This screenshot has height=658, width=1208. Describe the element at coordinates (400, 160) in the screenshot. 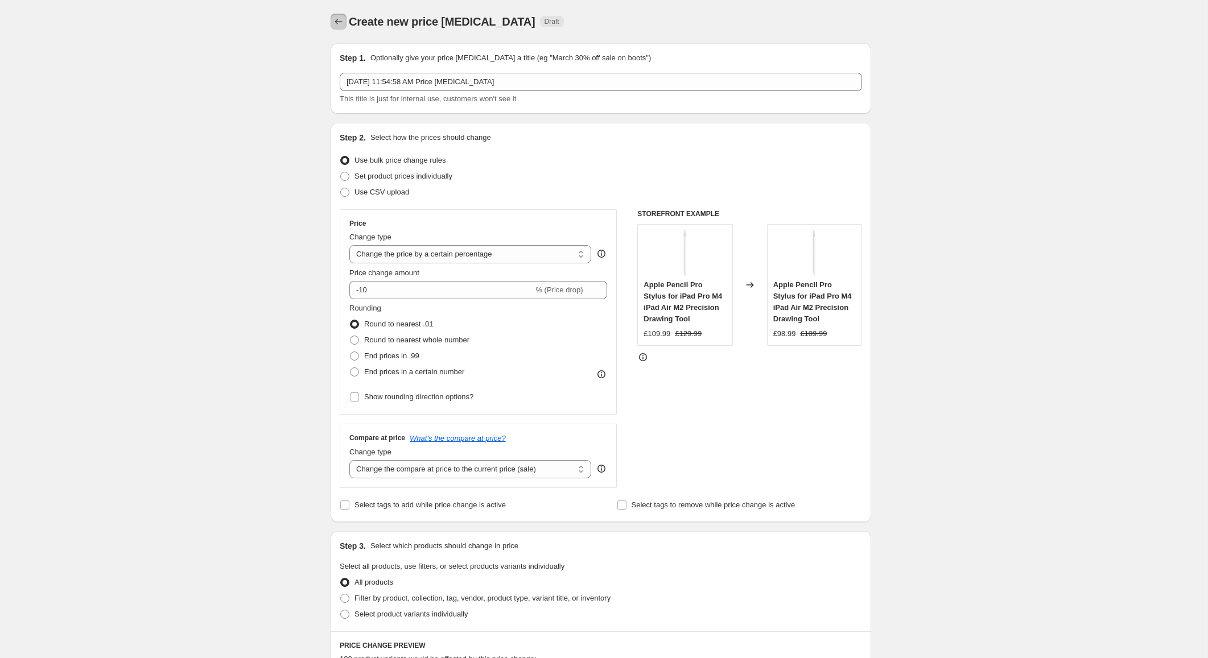

I see `span: Use bulk price change rules` at that location.